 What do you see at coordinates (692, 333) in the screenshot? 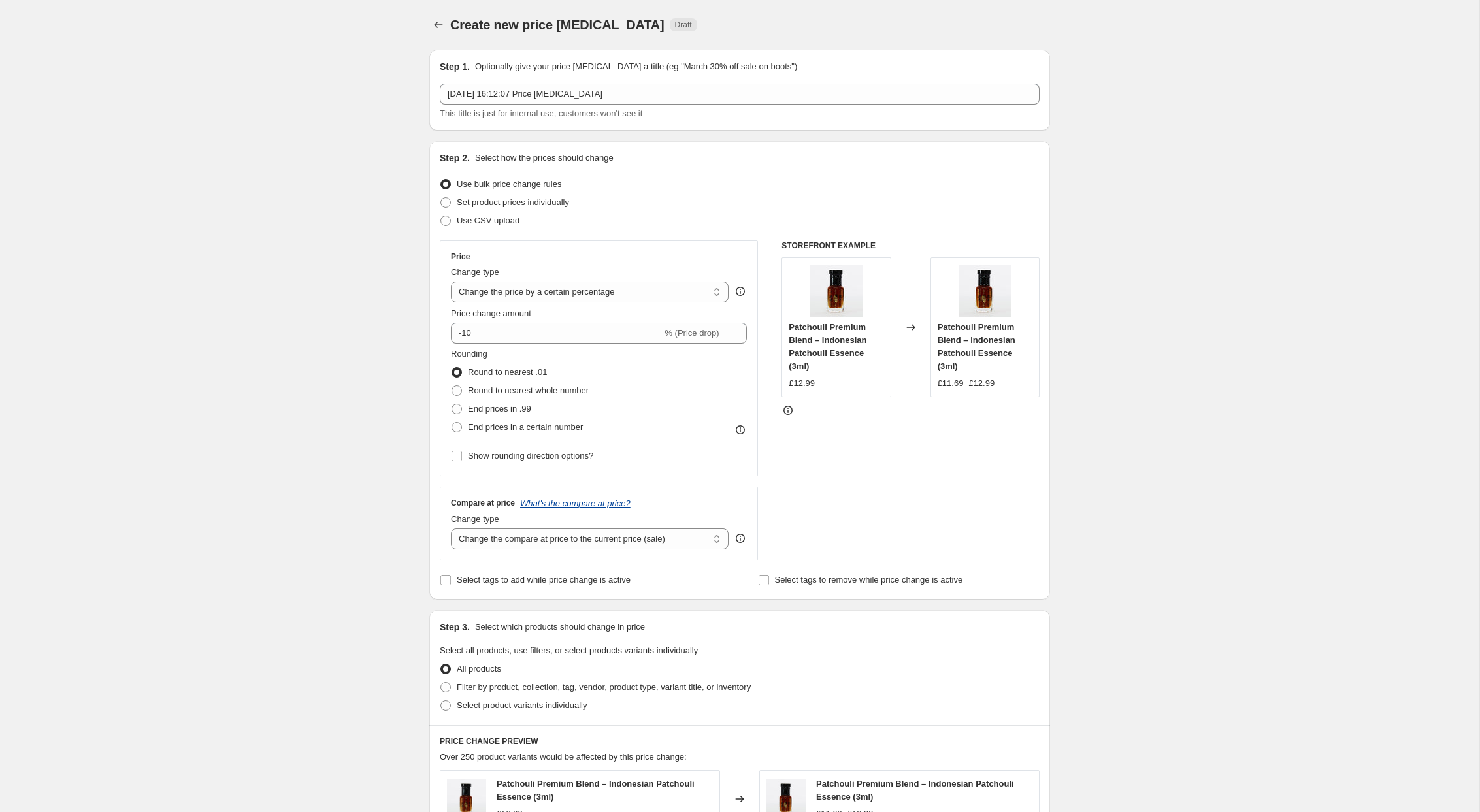
I see `span: % (Price drop)` at bounding box center [692, 333].